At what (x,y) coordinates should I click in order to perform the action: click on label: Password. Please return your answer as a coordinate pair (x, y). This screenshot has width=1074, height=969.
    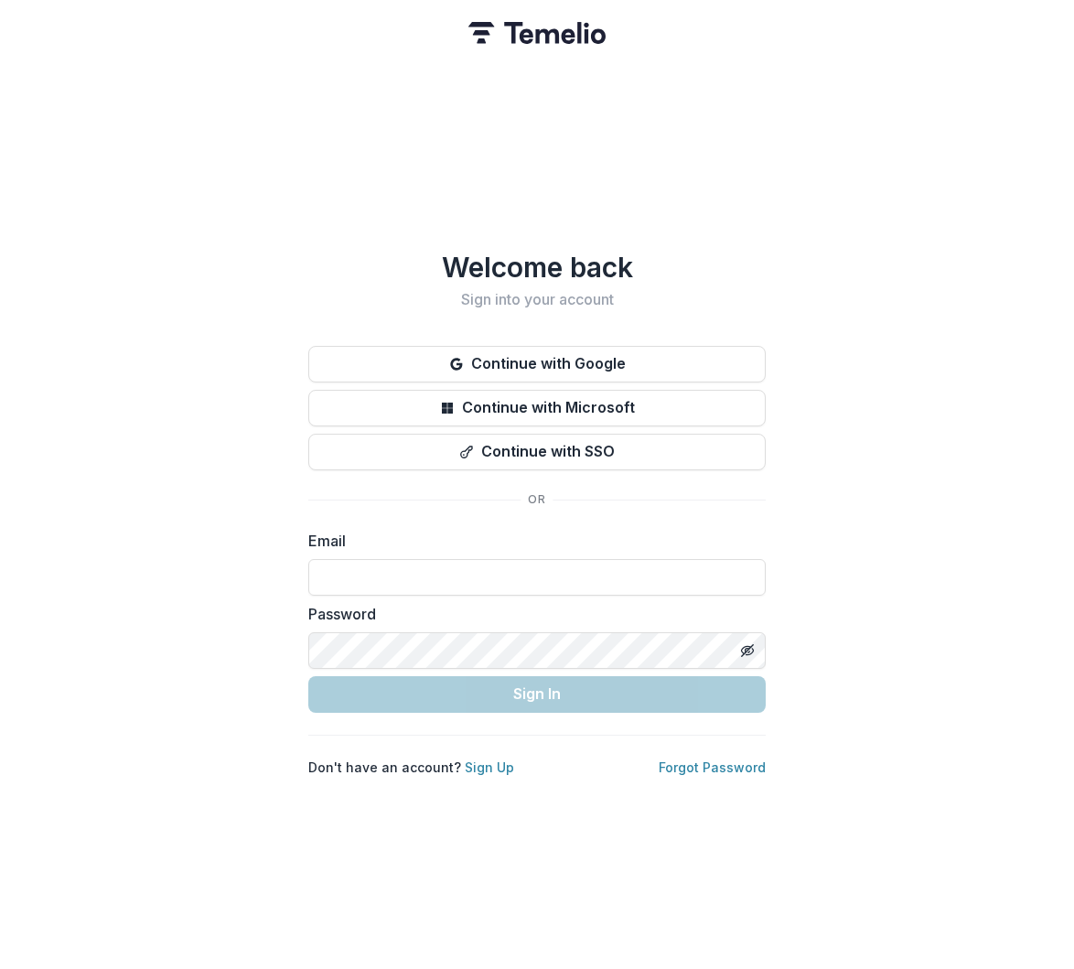
    Looking at the image, I should click on (531, 614).